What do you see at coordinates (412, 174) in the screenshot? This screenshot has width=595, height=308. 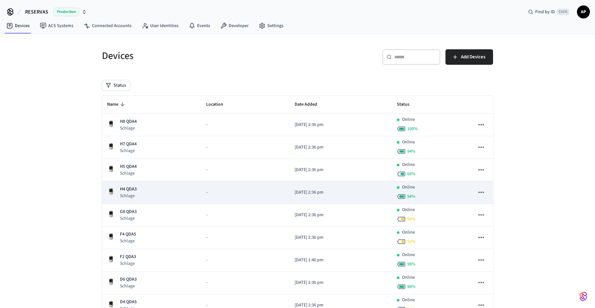 I see `span: 68 %` at bounding box center [412, 174].